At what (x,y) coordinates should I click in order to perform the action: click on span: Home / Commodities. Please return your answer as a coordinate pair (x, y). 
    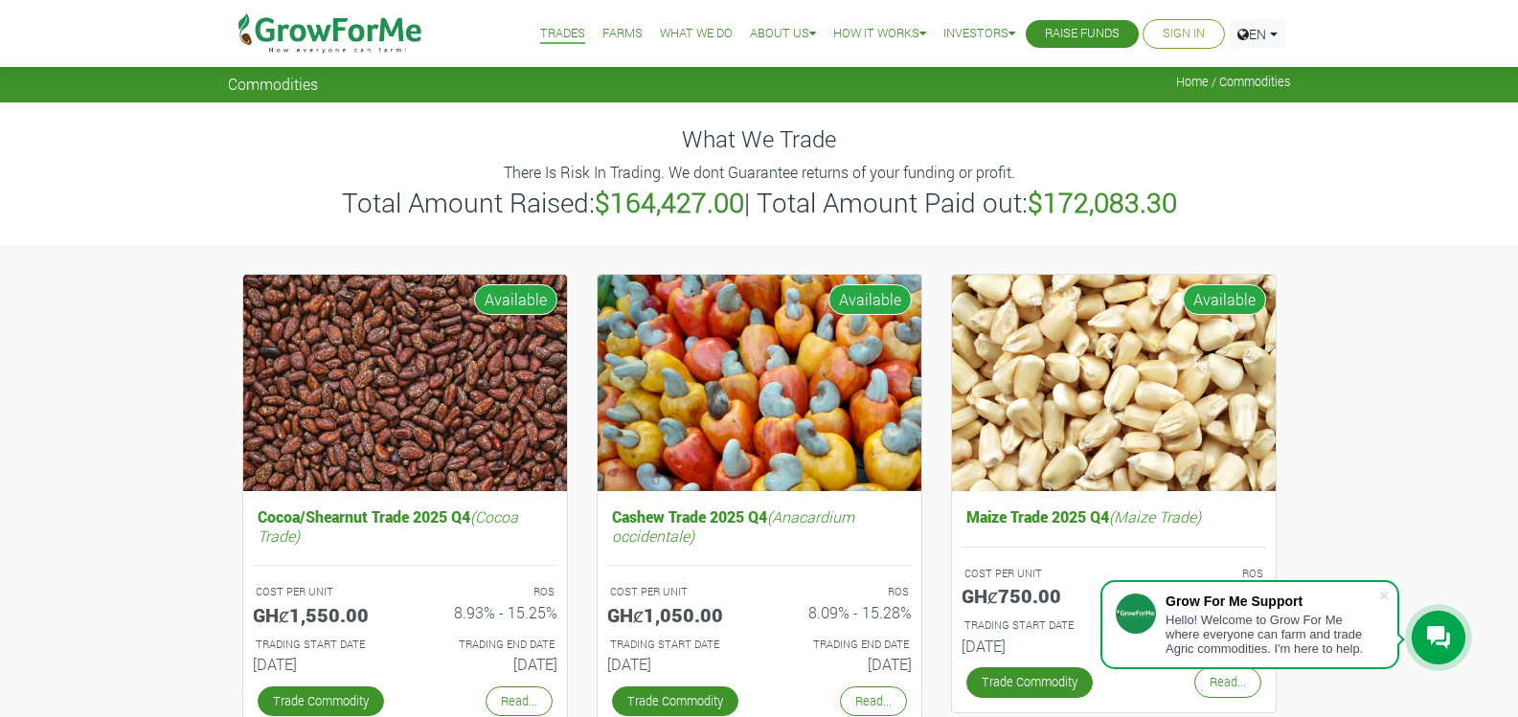
    Looking at the image, I should click on (1233, 81).